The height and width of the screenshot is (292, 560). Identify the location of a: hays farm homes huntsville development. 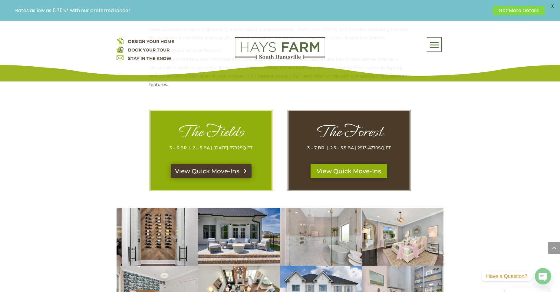
(280, 58).